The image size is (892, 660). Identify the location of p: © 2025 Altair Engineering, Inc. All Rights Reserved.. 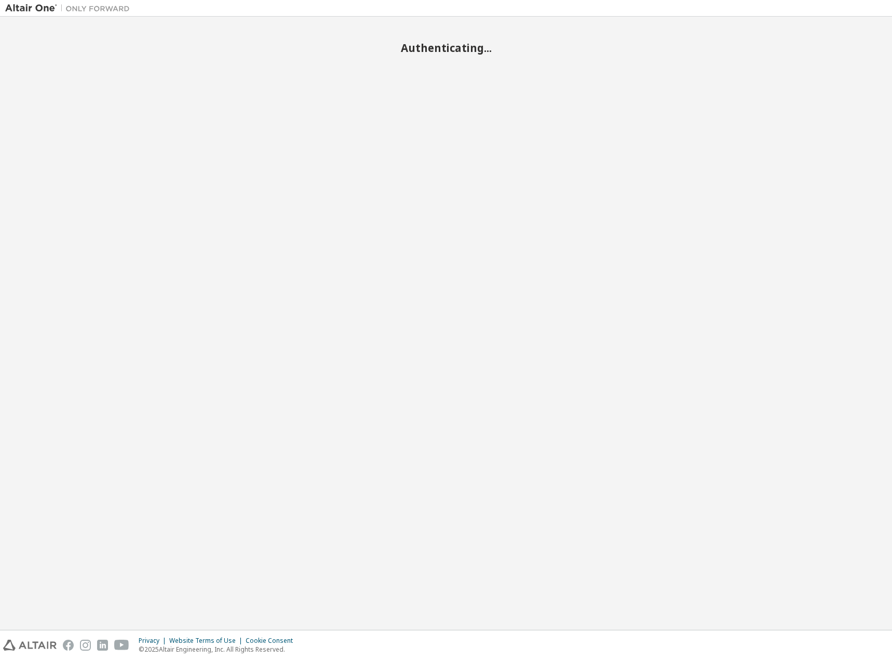
(219, 649).